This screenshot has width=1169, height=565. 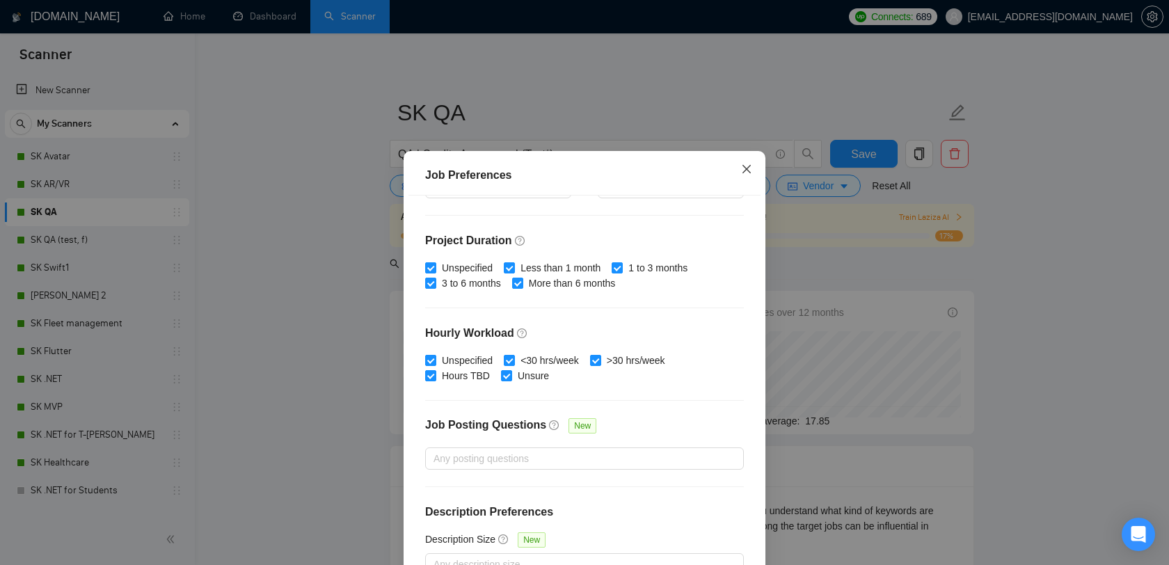 What do you see at coordinates (585, 512) in the screenshot?
I see `h4: Description Preferences` at bounding box center [585, 512].